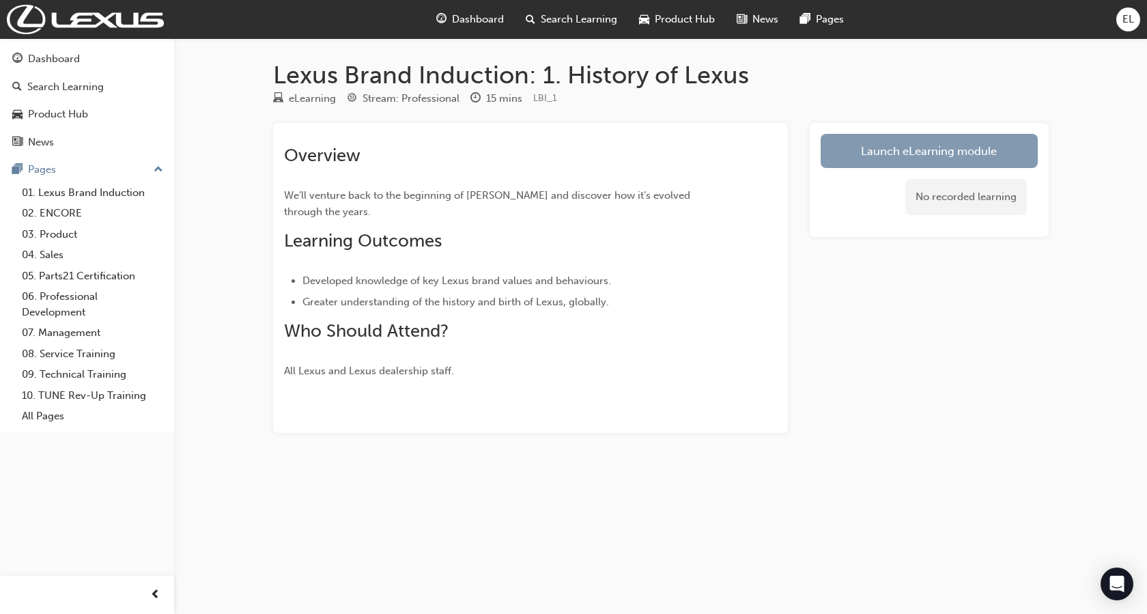 The width and height of the screenshot is (1147, 614). I want to click on a: 08. Service Training, so click(92, 354).